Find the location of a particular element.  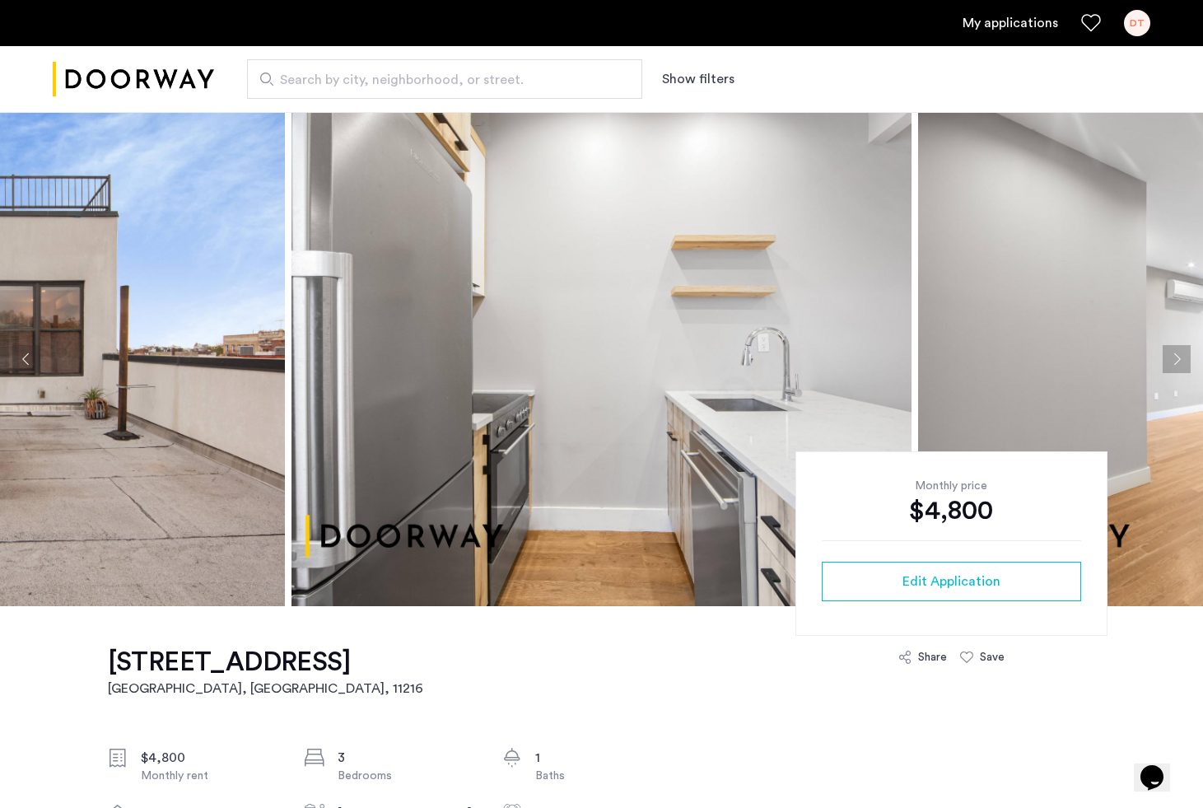

button: button is located at coordinates (951, 582).